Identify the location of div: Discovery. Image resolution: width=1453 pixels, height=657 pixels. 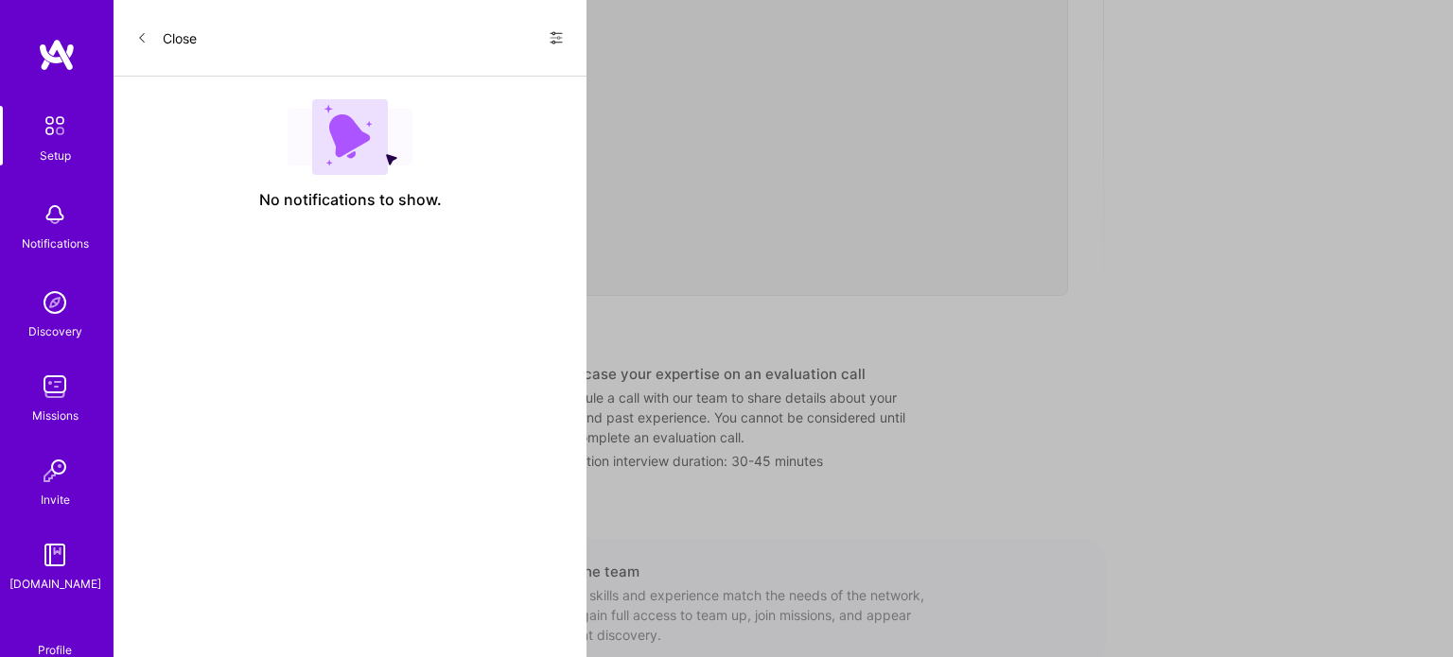
(55, 331).